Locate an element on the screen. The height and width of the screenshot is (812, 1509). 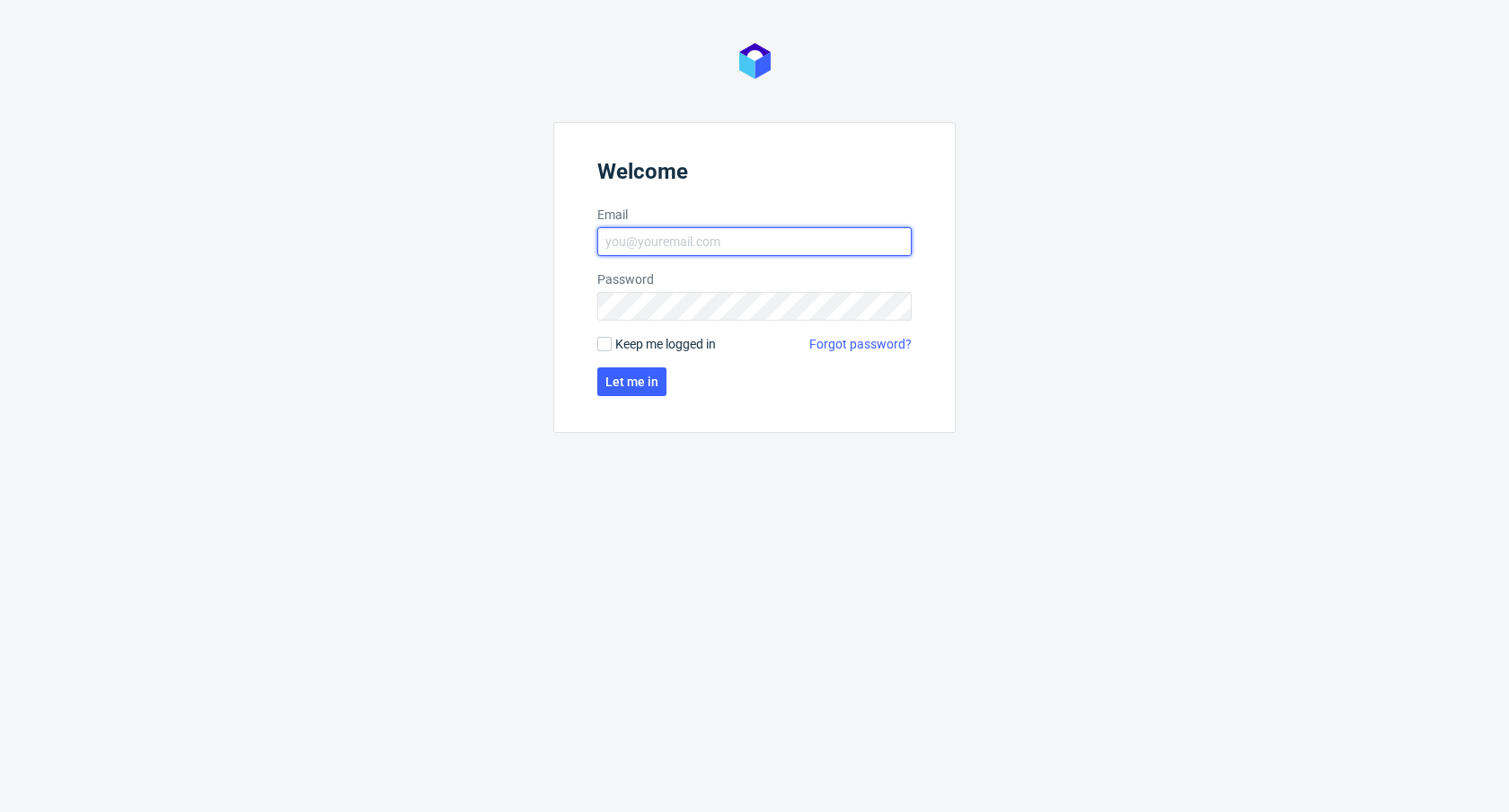
header: Welcome is located at coordinates (755, 175).